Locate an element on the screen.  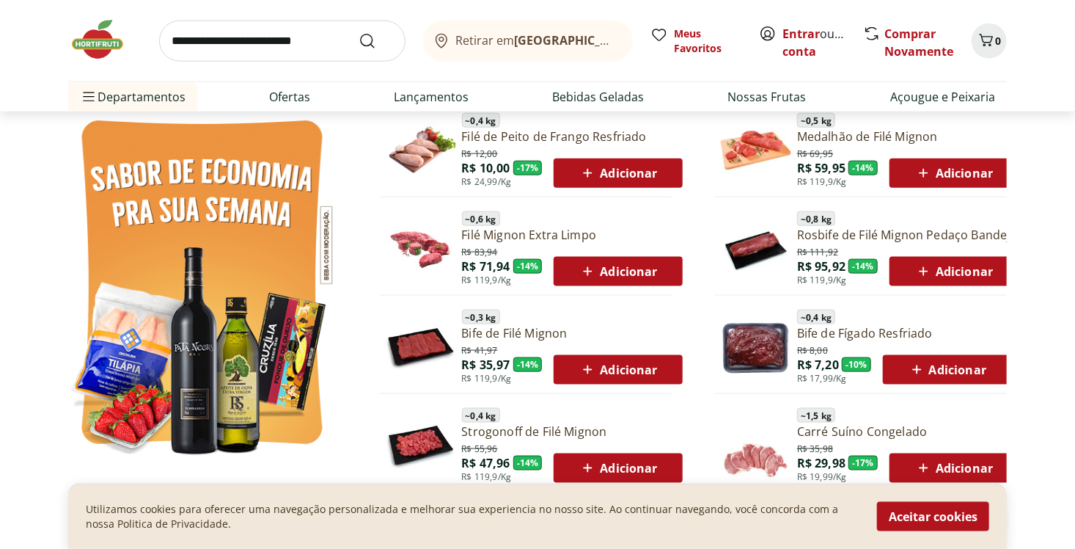
a: Filé de Peito de Frango Resfriado is located at coordinates (572, 136).